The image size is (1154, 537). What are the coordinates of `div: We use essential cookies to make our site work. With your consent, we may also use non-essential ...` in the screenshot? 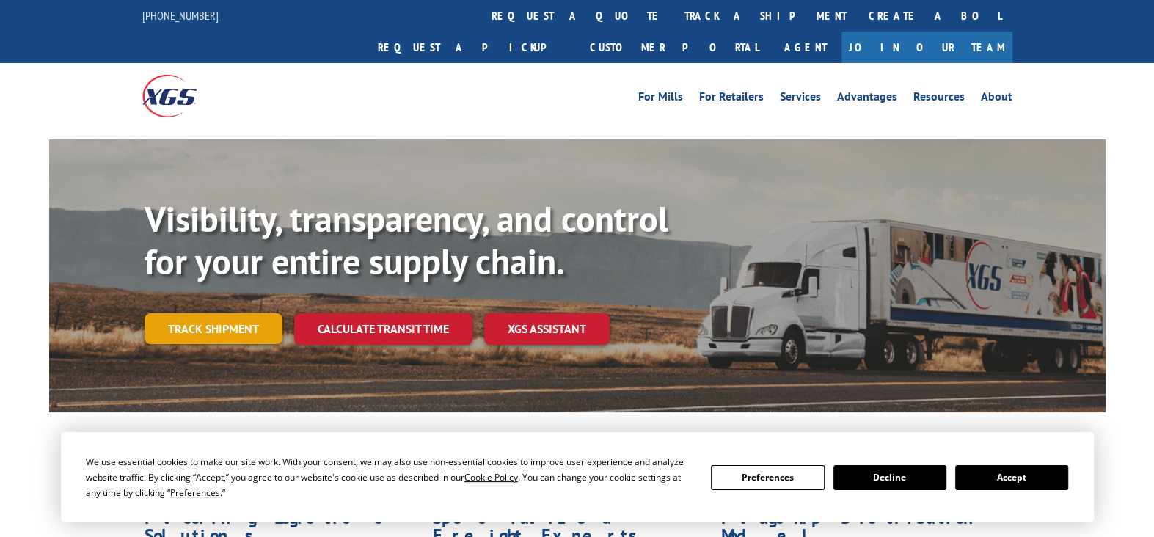 It's located at (390, 477).